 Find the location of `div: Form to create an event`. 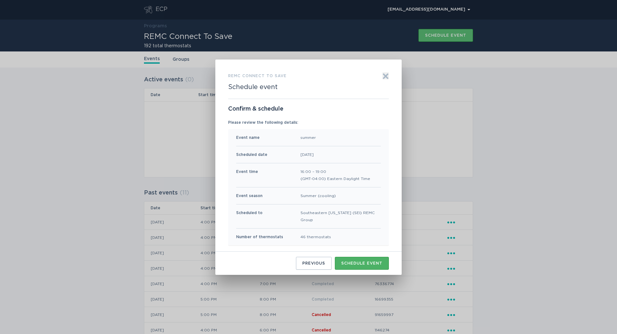

div: Form to create an event is located at coordinates (309, 167).